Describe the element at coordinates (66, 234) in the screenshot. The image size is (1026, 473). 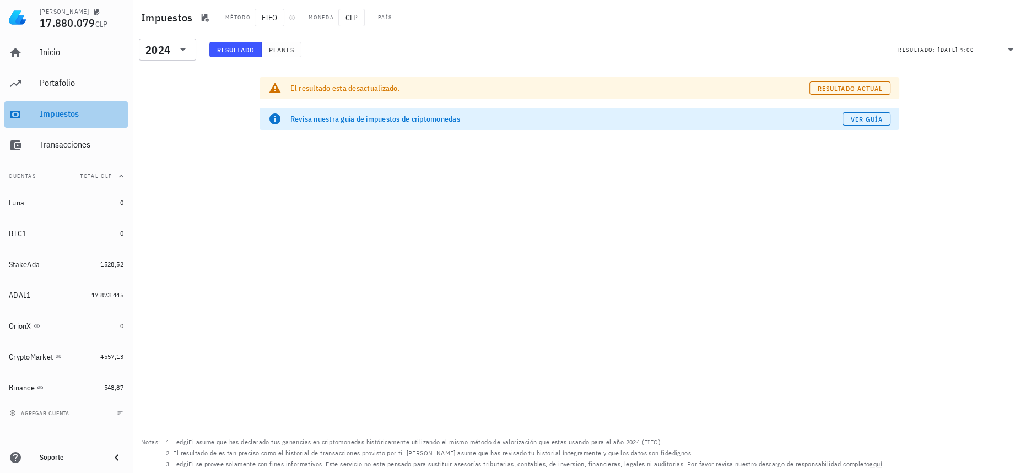
I see `a: BTC1 0` at that location.